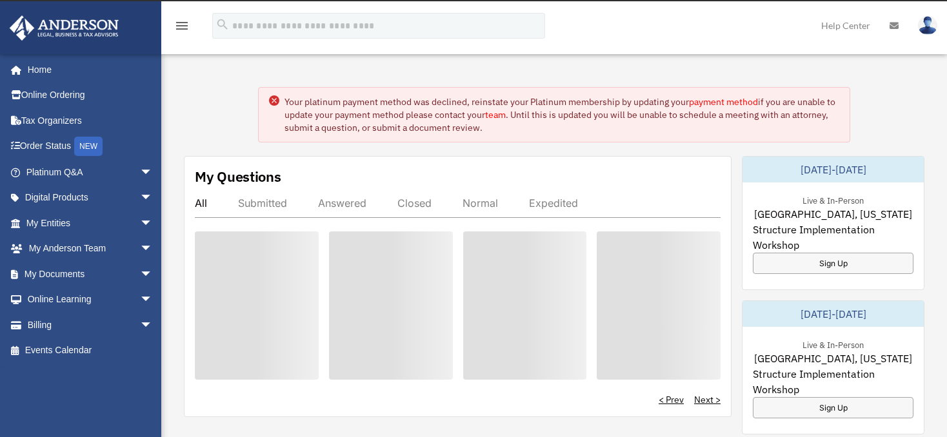  What do you see at coordinates (90, 95) in the screenshot?
I see `a: Online Ordering` at bounding box center [90, 95].